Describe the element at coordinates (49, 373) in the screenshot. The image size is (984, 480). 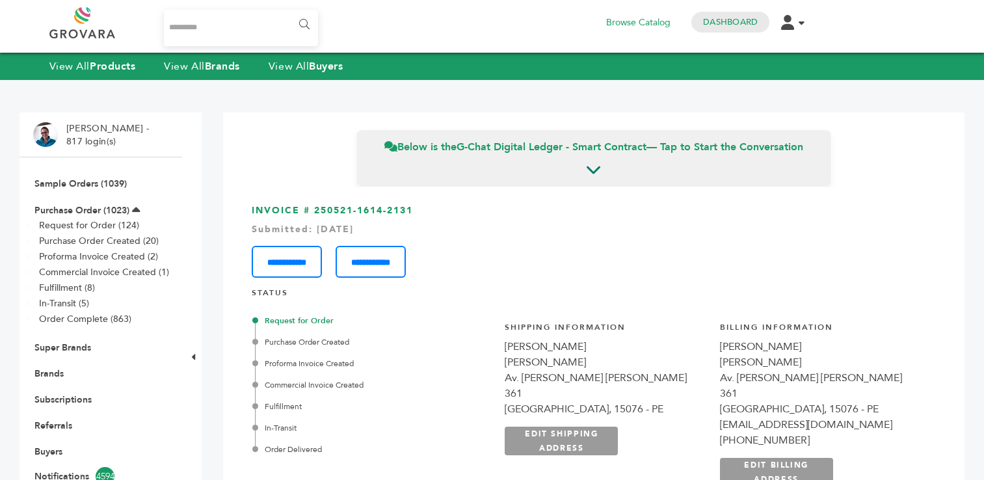
I see `a: Brands` at that location.